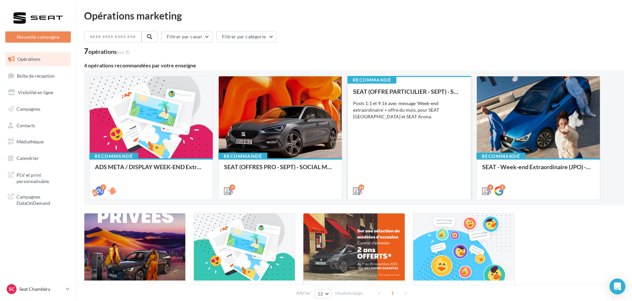  I want to click on a: Visibilité en ligne, so click(38, 93).